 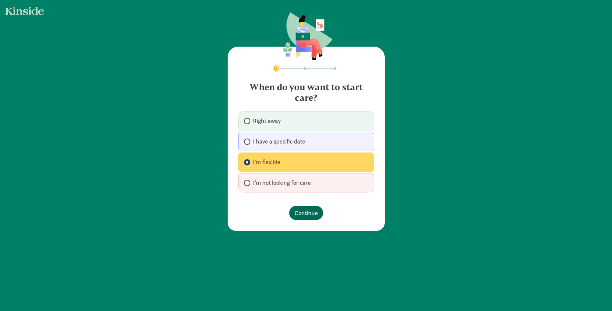 What do you see at coordinates (266, 162) in the screenshot?
I see `span: I'm flexible` at bounding box center [266, 162].